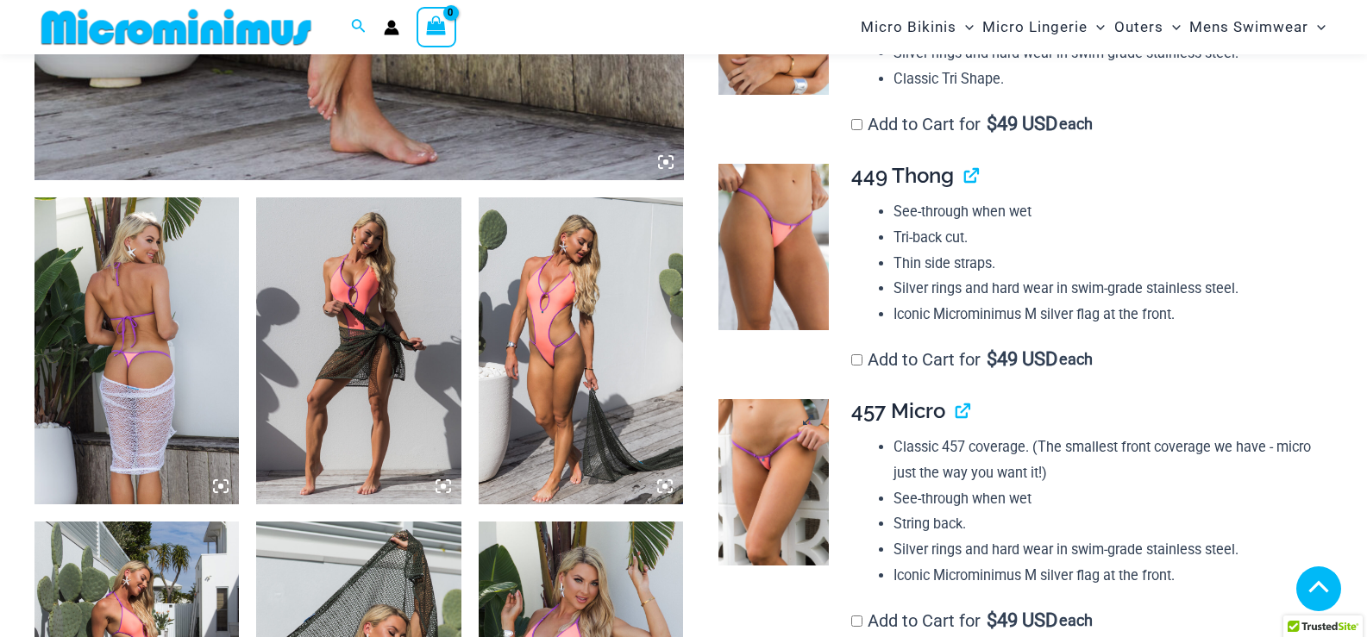  What do you see at coordinates (580, 351) in the screenshot?
I see `img: Wild Card Neon Bliss 819 One Piece St Martin 5996 Sarong 08` at bounding box center [580, 351].